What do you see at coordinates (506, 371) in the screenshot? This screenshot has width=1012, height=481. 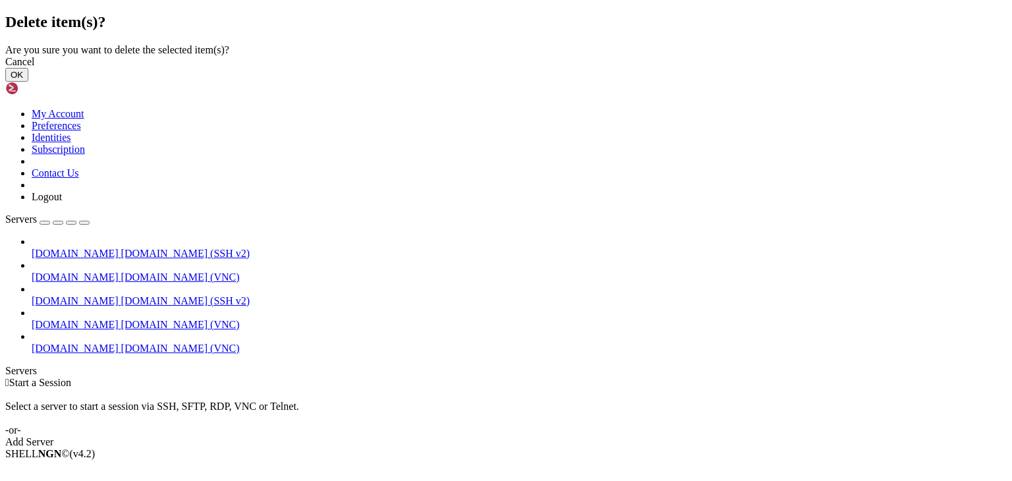 I see `div: Servers` at bounding box center [506, 371].